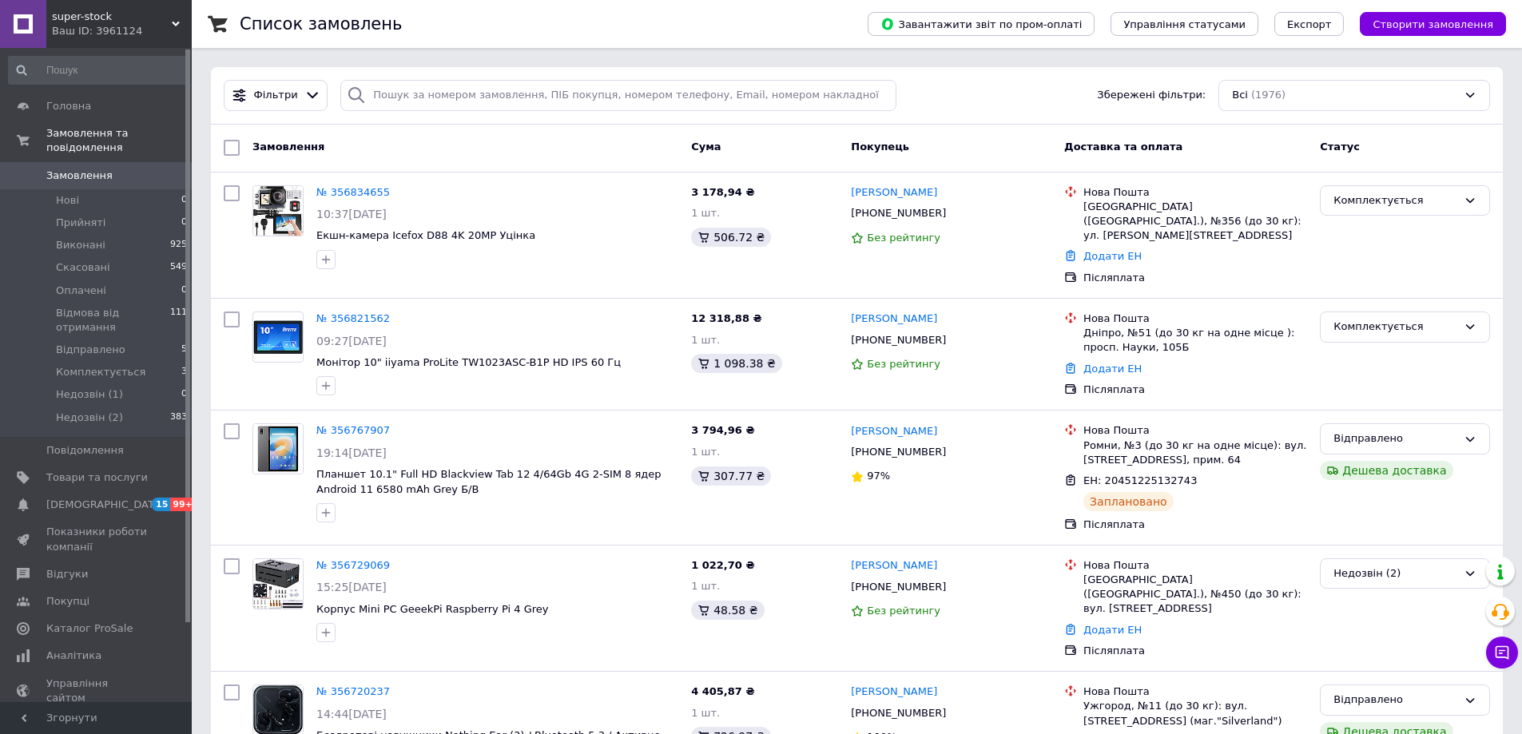 The height and width of the screenshot is (734, 1522). Describe the element at coordinates (67, 201) in the screenshot. I see `span: Нові` at that location.